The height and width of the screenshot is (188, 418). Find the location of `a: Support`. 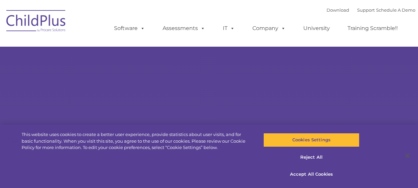

a: Support is located at coordinates (366, 10).